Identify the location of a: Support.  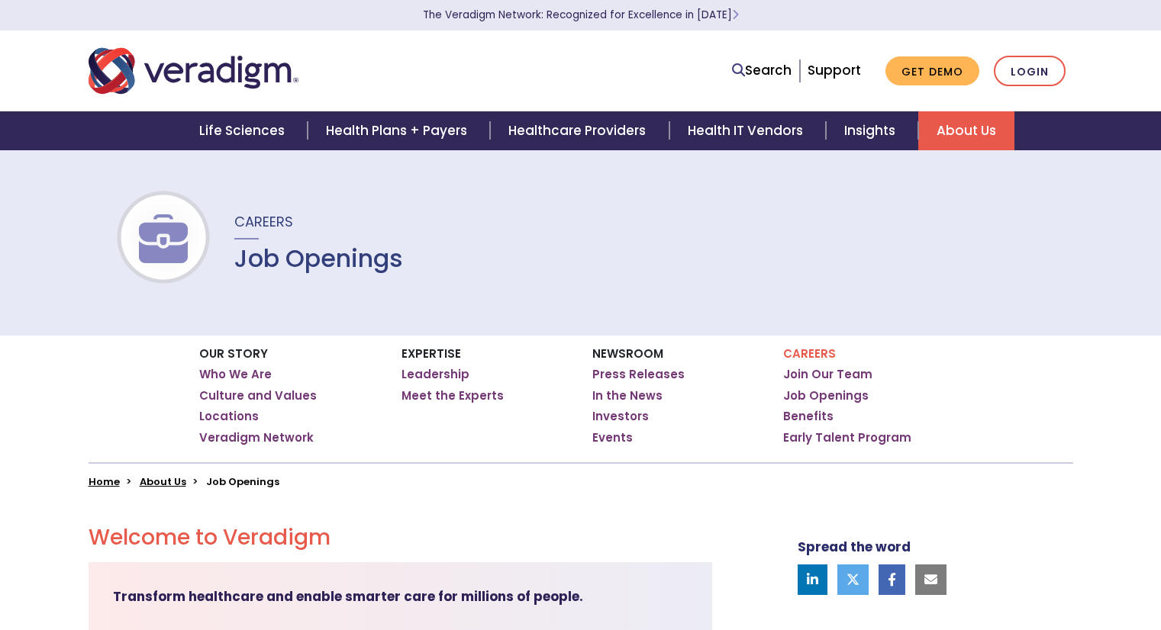
(834, 70).